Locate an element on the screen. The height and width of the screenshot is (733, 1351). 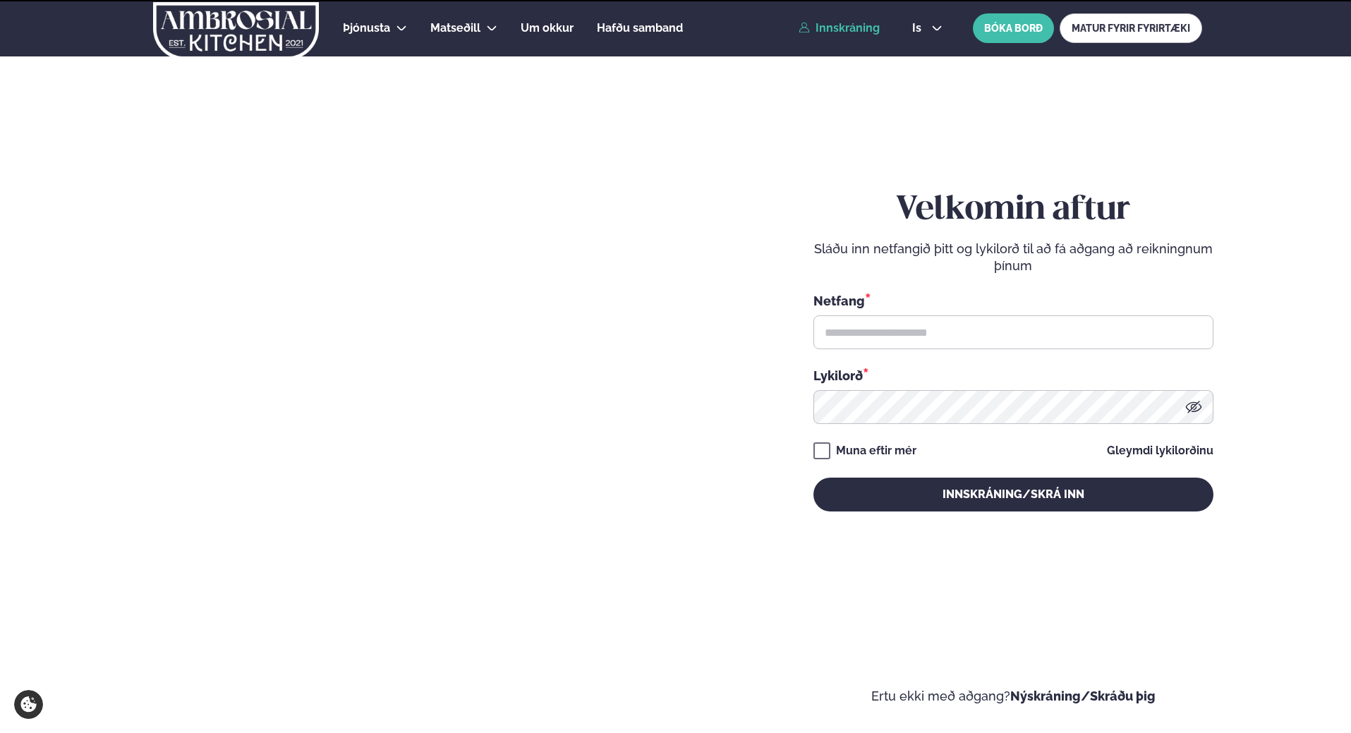
a: MATUR FYRIR FYRIRTÆKI is located at coordinates (1131, 28).